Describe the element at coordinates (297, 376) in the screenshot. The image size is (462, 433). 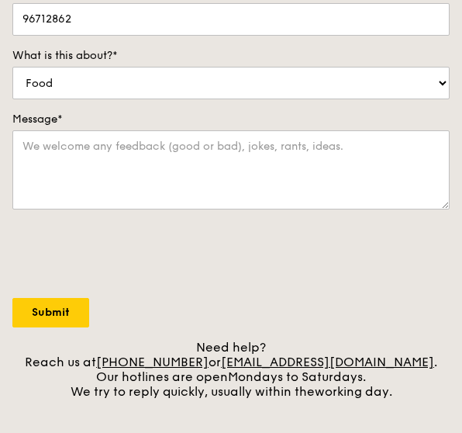
I see `span: Mondays to Saturdays.` at that location.